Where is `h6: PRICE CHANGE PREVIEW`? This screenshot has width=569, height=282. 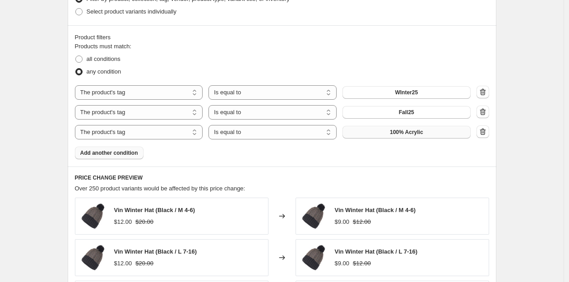
h6: PRICE CHANGE PREVIEW is located at coordinates (282, 178).